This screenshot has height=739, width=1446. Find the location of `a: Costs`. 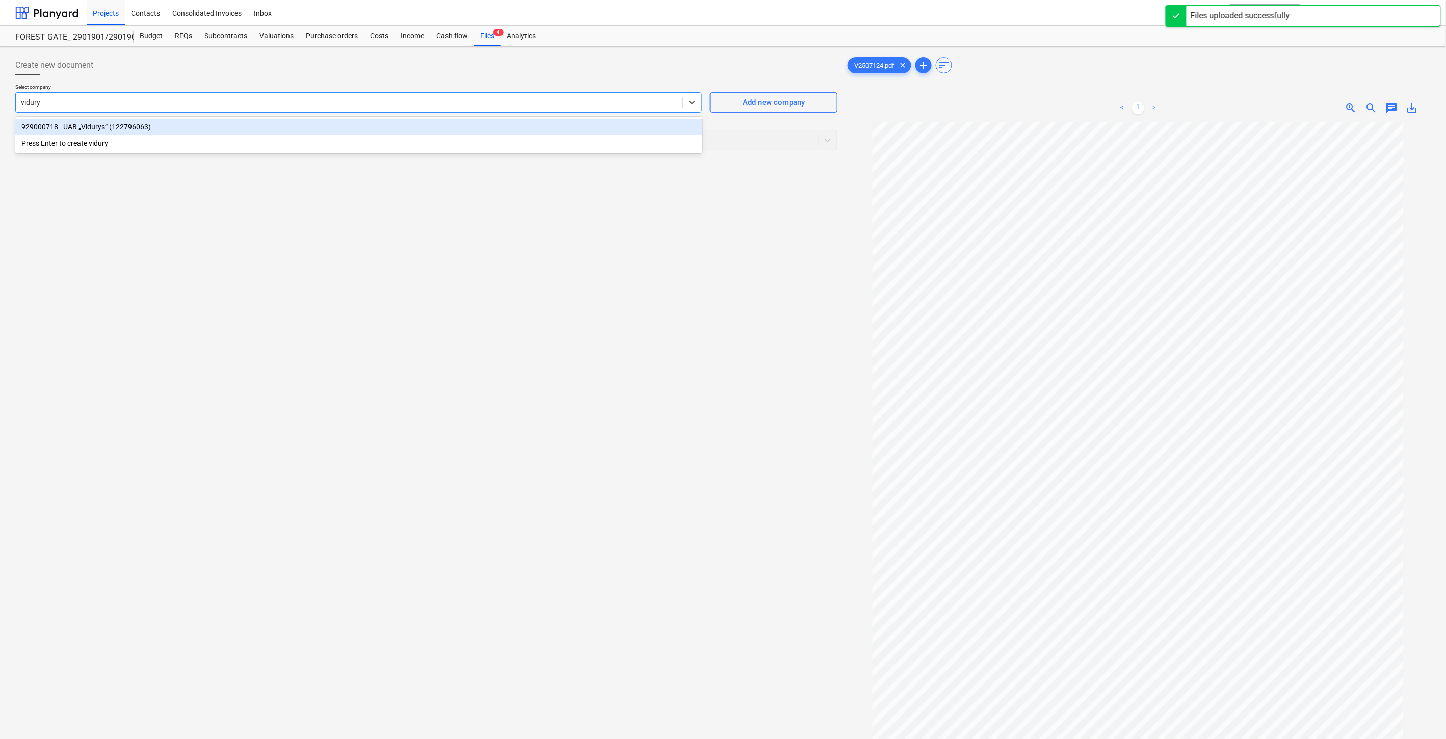

a: Costs is located at coordinates (379, 36).